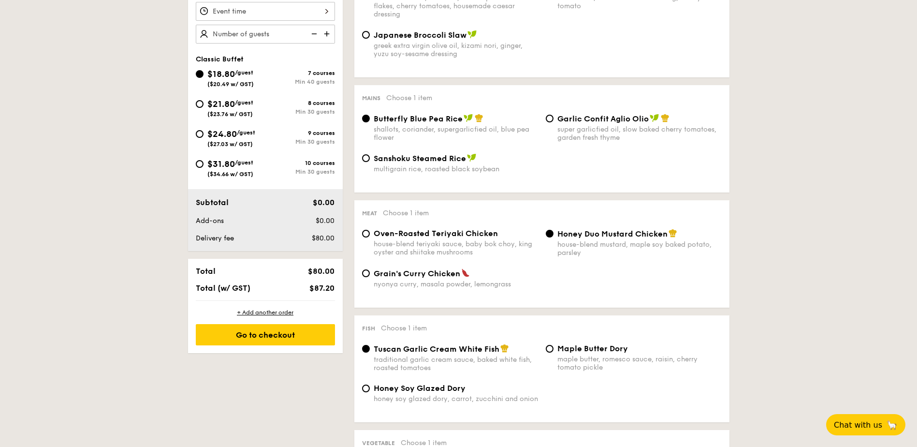 This screenshot has height=447, width=917. I want to click on input: Event time, so click(265, 11).